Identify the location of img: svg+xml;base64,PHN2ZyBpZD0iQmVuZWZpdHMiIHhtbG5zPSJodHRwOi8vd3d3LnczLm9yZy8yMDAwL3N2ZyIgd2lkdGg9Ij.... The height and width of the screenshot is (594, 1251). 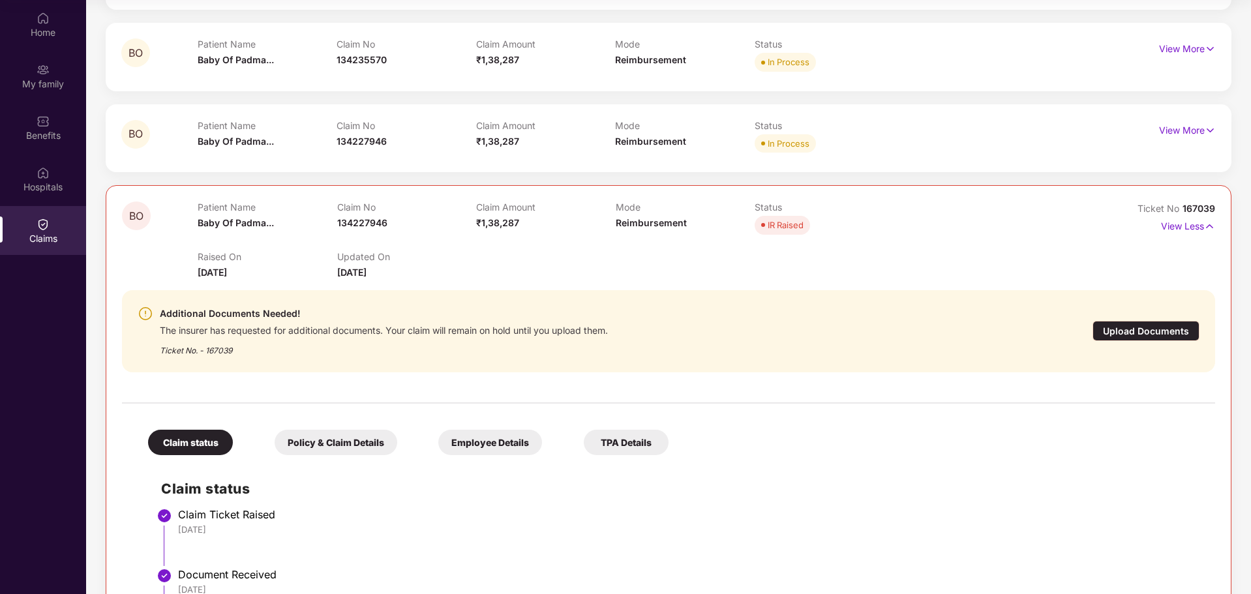
(43, 121).